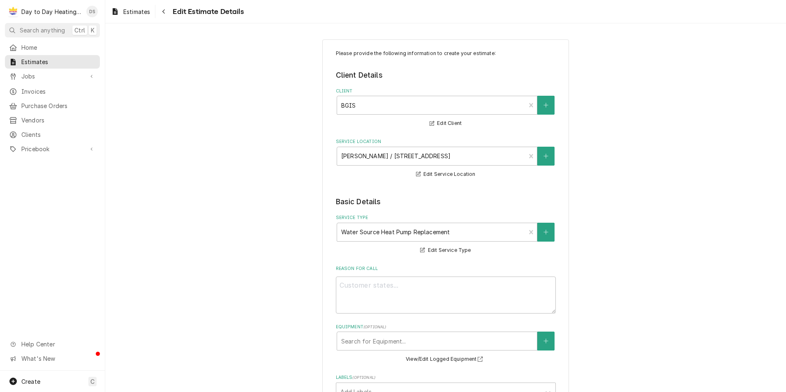  Describe the element at coordinates (446, 108) in the screenshot. I see `div: Client` at that location.